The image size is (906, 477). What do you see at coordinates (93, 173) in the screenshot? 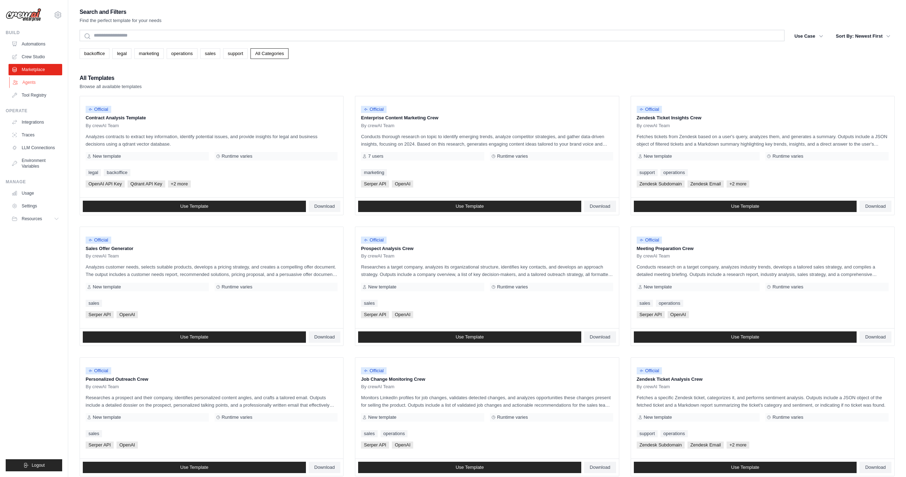
I see `a: legal` at bounding box center [93, 173].